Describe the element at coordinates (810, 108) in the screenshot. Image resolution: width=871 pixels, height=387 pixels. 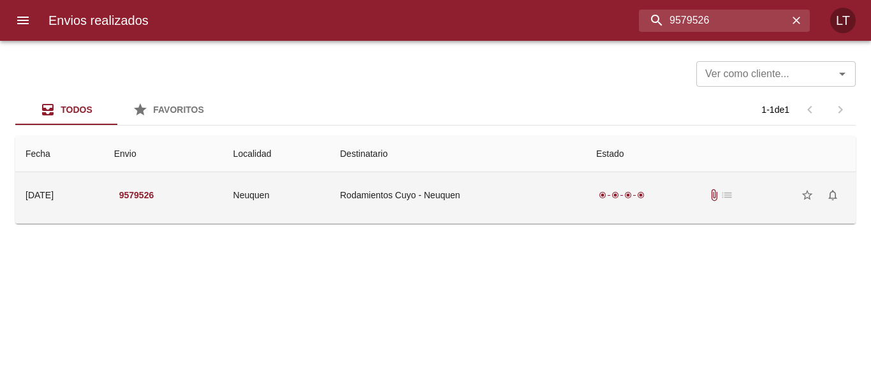
I see `span: Pagina anterior` at that location.